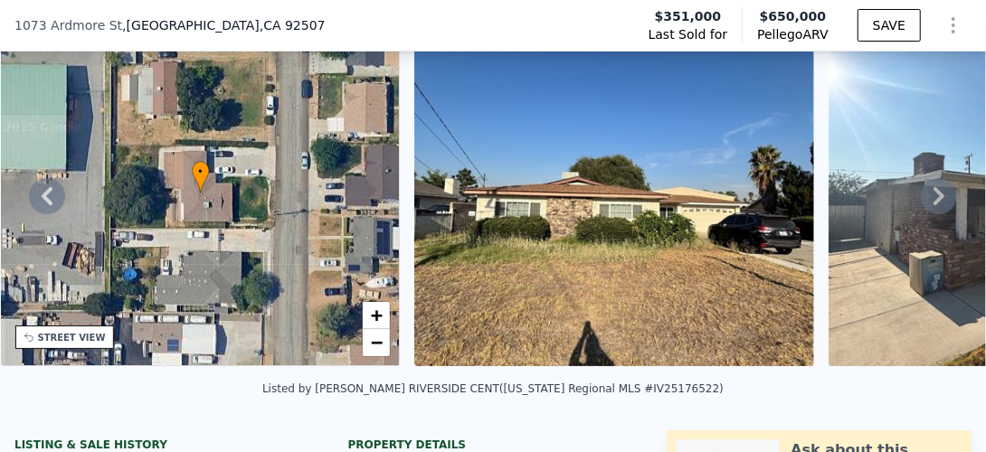 This screenshot has height=452, width=986. I want to click on span: Pellego ARV, so click(792, 34).